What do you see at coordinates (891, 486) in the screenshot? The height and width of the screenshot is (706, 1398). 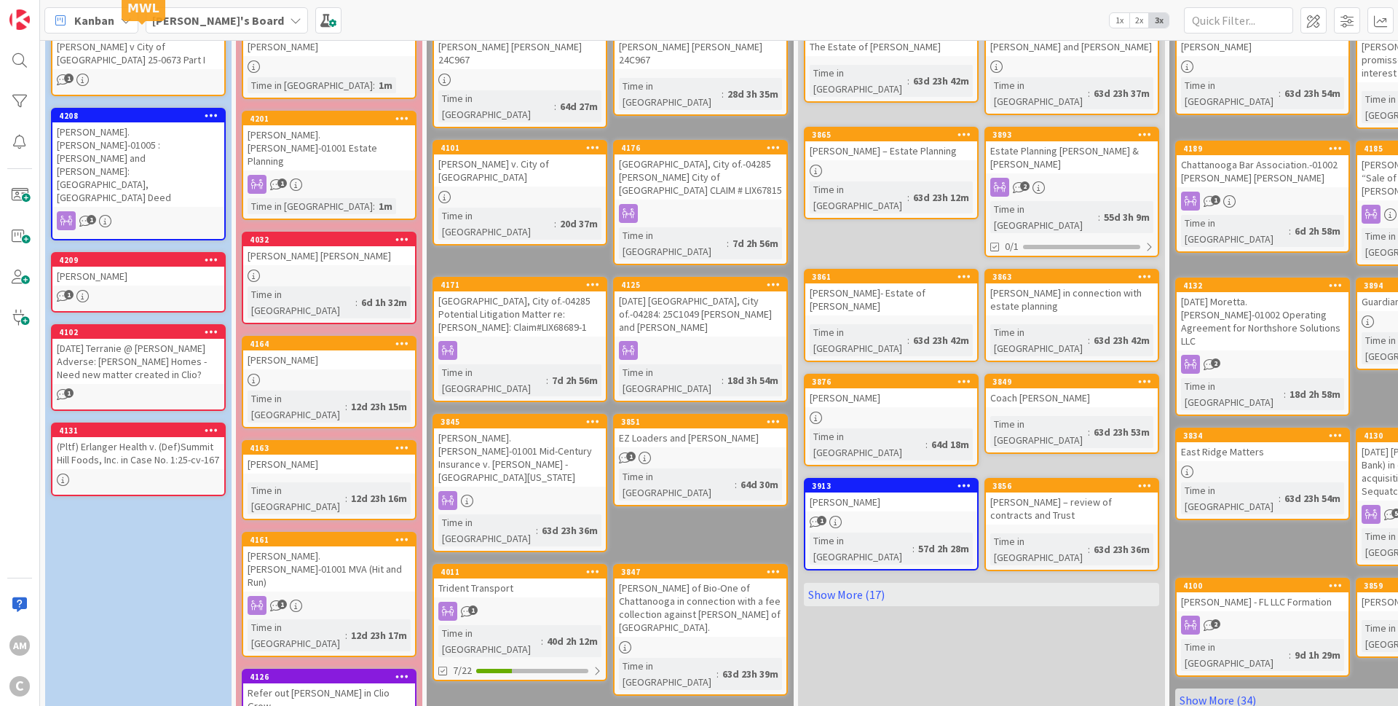 I see `div: 3913` at bounding box center [891, 486].